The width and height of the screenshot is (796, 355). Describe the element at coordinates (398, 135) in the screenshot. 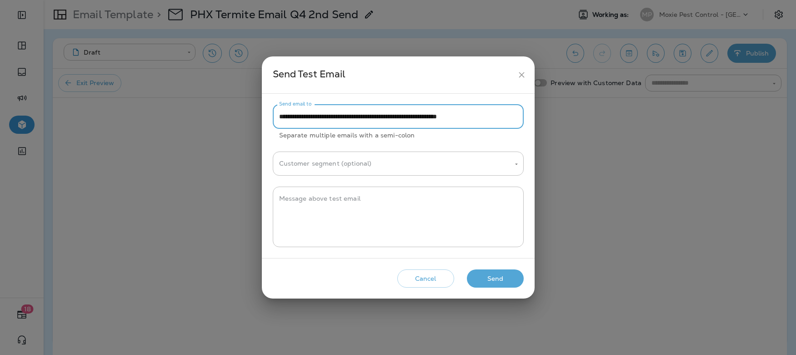

I see `p: Separate multiple emails with a semi-colon` at that location.